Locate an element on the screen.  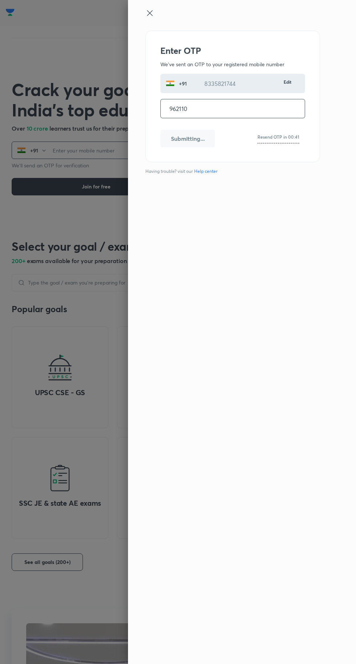
p: We've sent an OTP to your registered mobile number is located at coordinates (233, 64).